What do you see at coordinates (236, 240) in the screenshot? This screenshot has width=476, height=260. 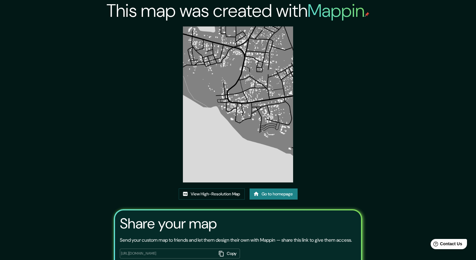 I see `p: Send your custom map to friends and let them design their own with Mappin — share this link to gi...` at bounding box center [236, 240].